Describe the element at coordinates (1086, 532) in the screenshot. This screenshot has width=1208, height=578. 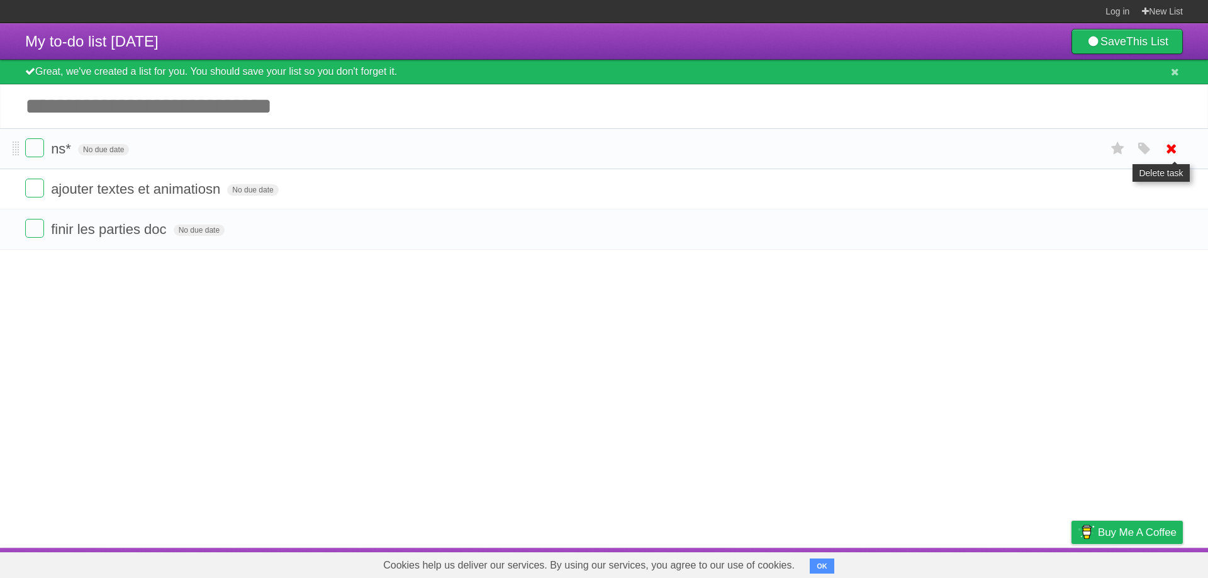
I see `img: Buy me a coffee` at that location.